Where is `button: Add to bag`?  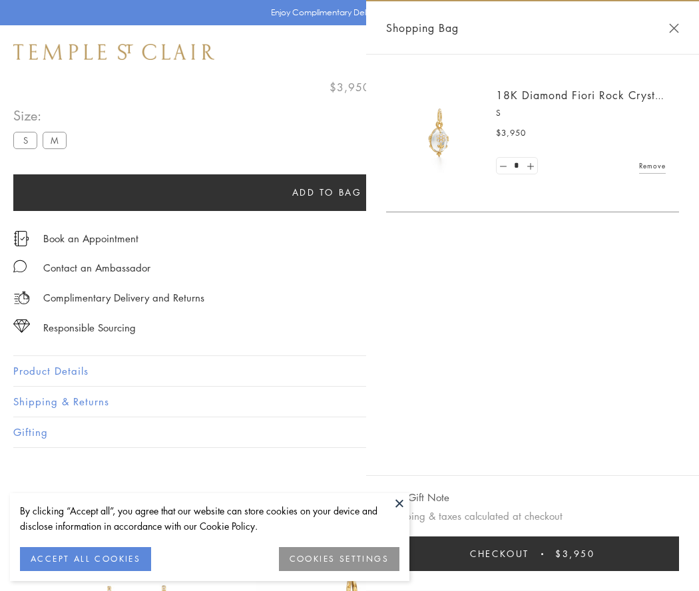 button: Add to bag is located at coordinates (327, 192).